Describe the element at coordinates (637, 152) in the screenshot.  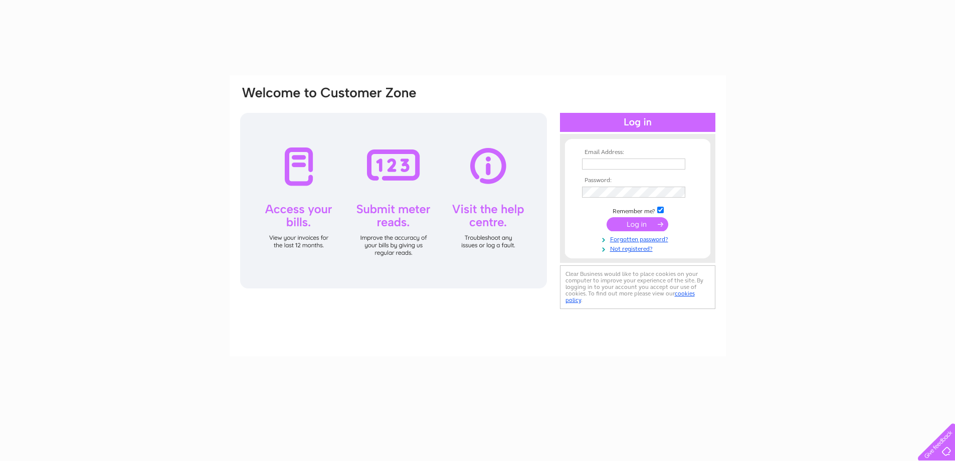
I see `th: Email Address:` at that location.